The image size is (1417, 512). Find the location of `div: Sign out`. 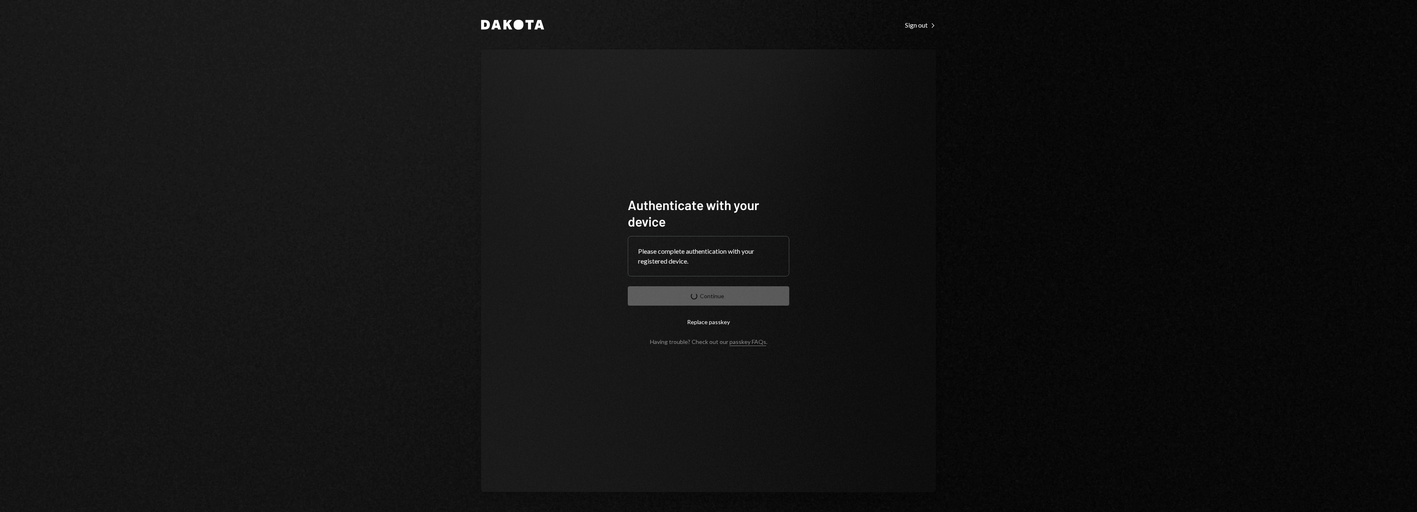

div: Sign out is located at coordinates (920, 25).